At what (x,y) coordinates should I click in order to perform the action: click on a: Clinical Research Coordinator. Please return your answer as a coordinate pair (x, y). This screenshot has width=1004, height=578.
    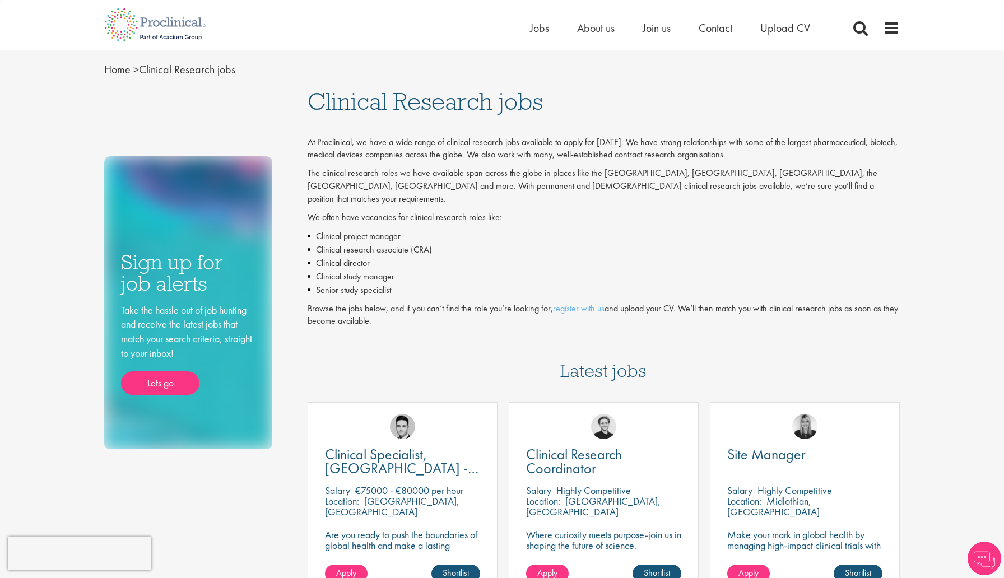
    Looking at the image, I should click on (604, 462).